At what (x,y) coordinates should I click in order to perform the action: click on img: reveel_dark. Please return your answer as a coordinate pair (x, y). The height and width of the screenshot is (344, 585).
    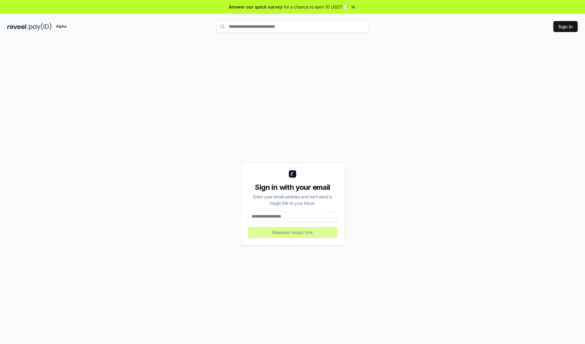
    Looking at the image, I should click on (17, 27).